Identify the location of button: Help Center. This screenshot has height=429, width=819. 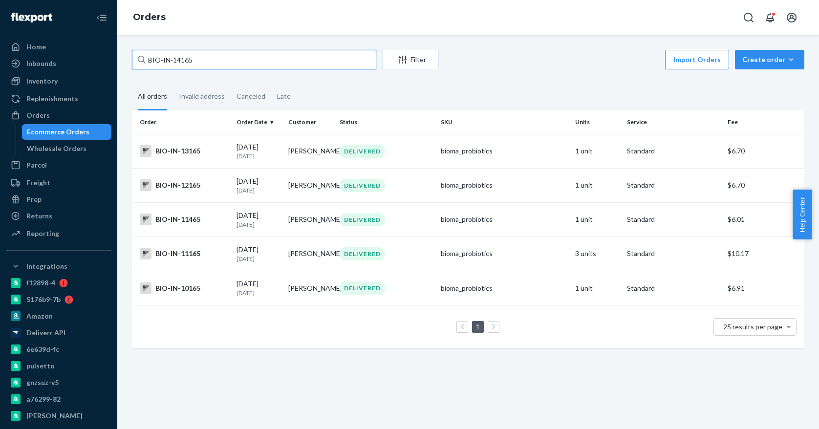
(802, 214).